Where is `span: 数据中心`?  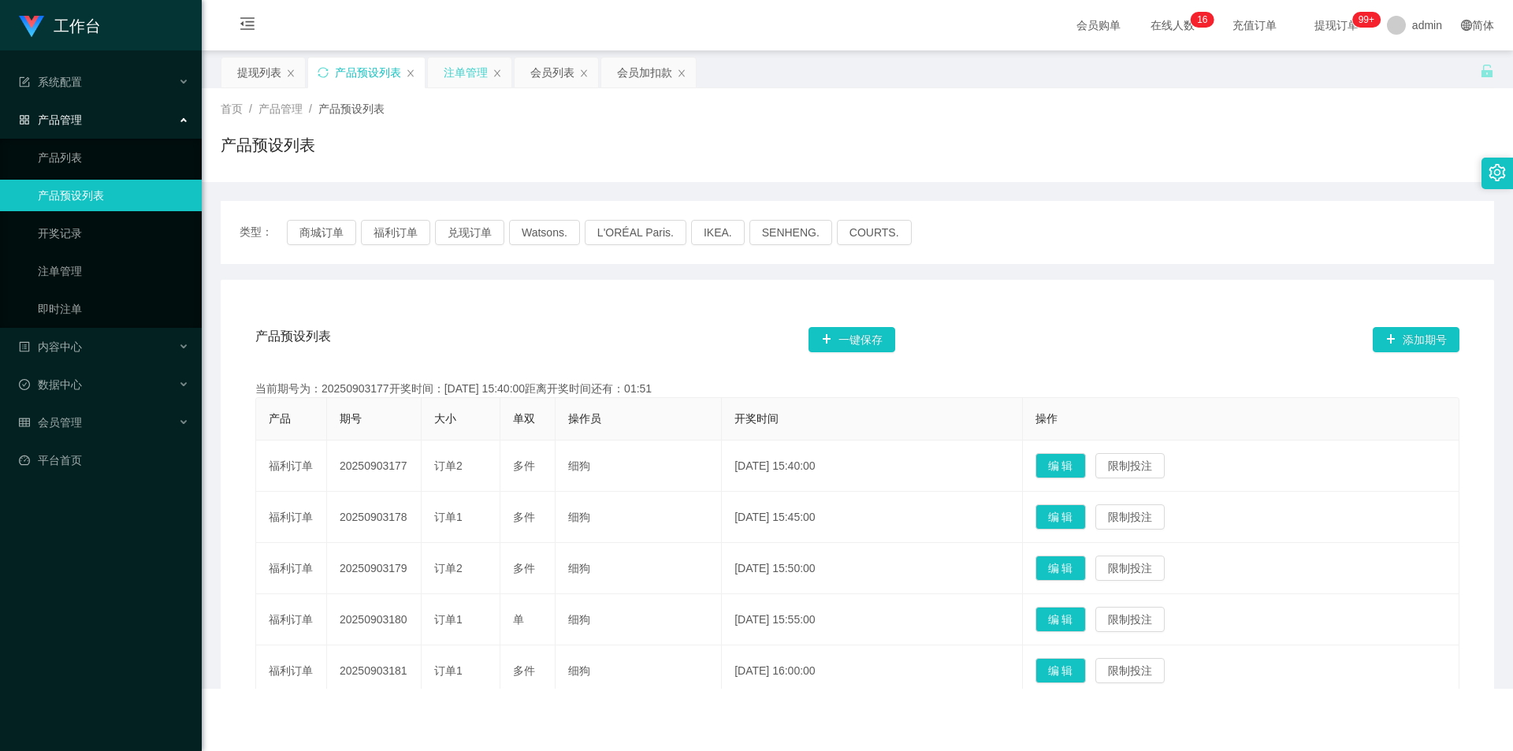
span: 数据中心 is located at coordinates (50, 385).